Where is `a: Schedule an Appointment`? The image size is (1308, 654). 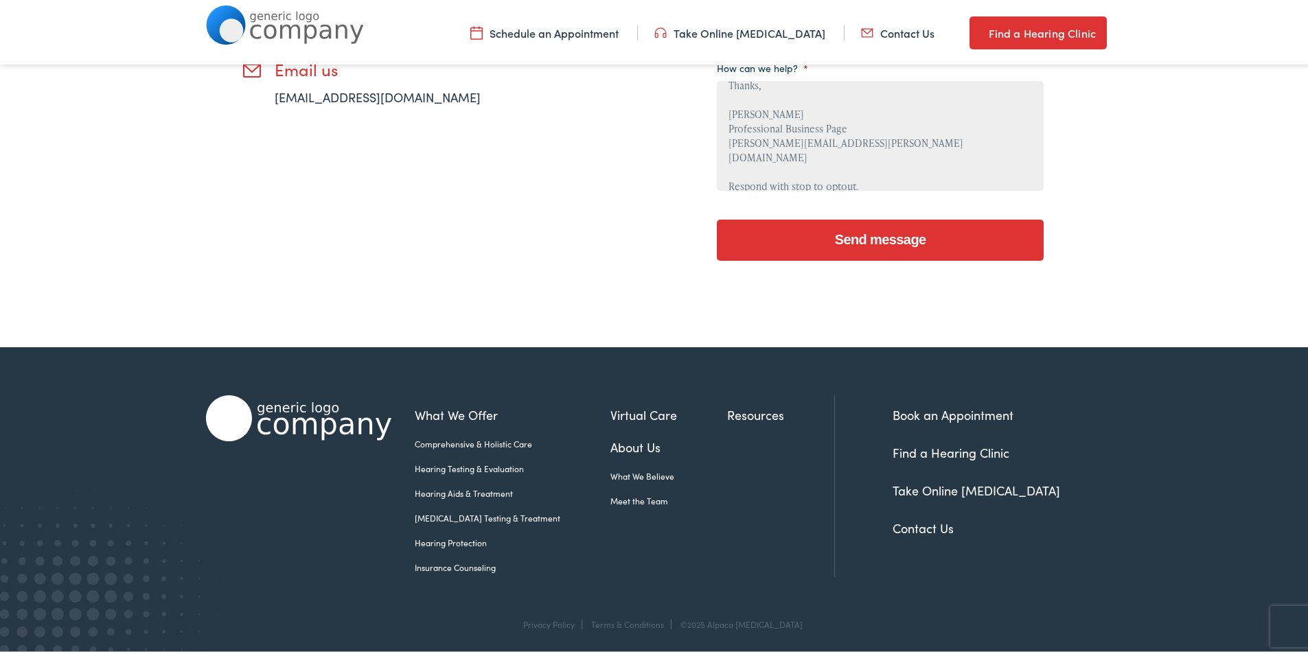 a: Schedule an Appointment is located at coordinates (545, 30).